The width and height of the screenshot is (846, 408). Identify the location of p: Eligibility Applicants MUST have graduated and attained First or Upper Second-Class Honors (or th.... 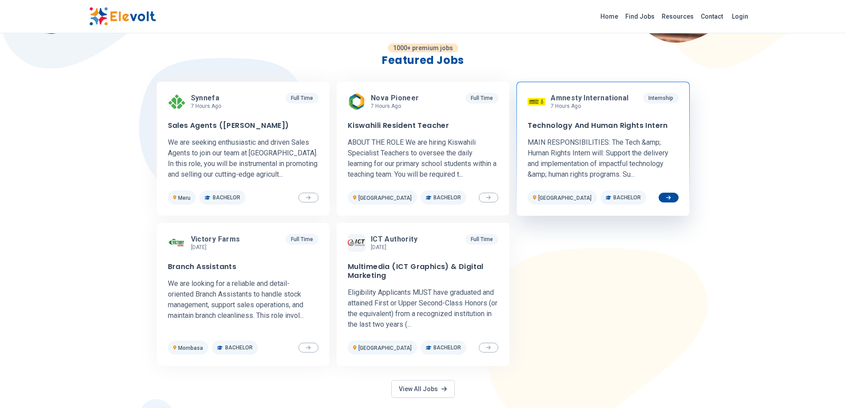
(423, 309).